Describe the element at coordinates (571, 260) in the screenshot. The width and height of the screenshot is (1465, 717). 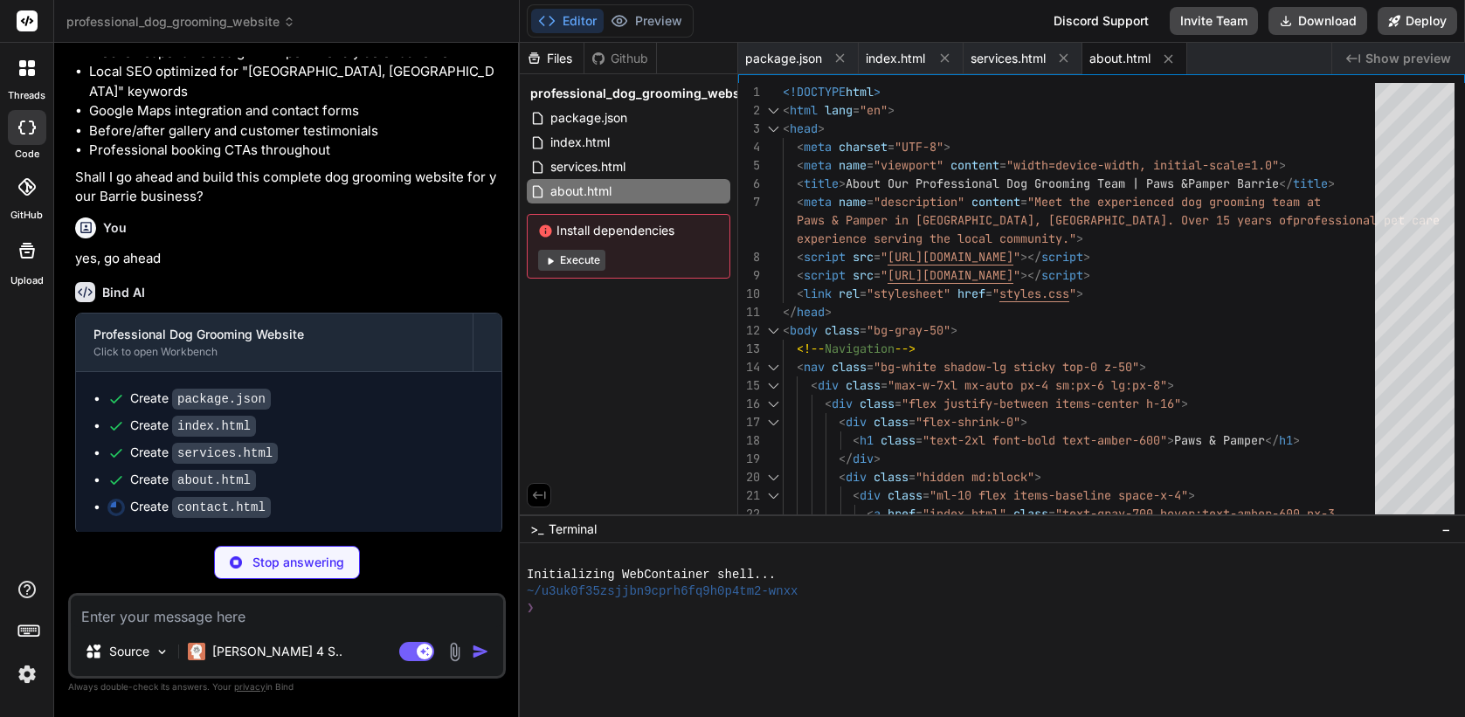
I see `button: Execute` at that location.